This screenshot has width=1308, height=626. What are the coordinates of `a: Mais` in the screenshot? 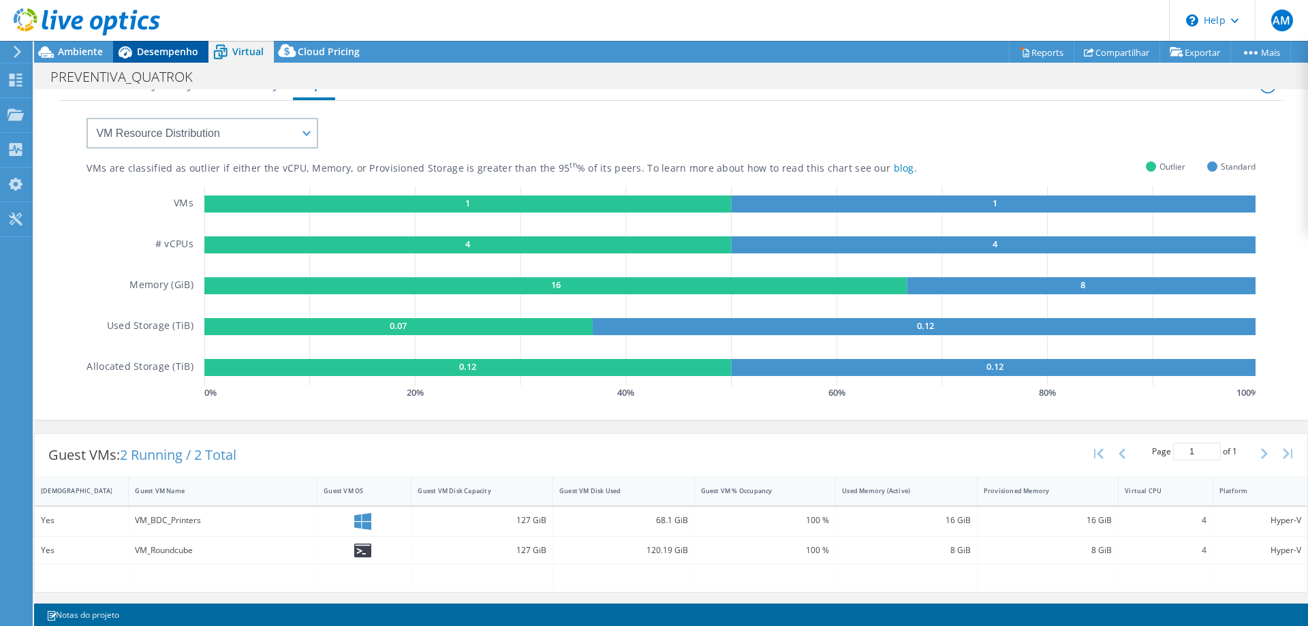 It's located at (1260, 52).